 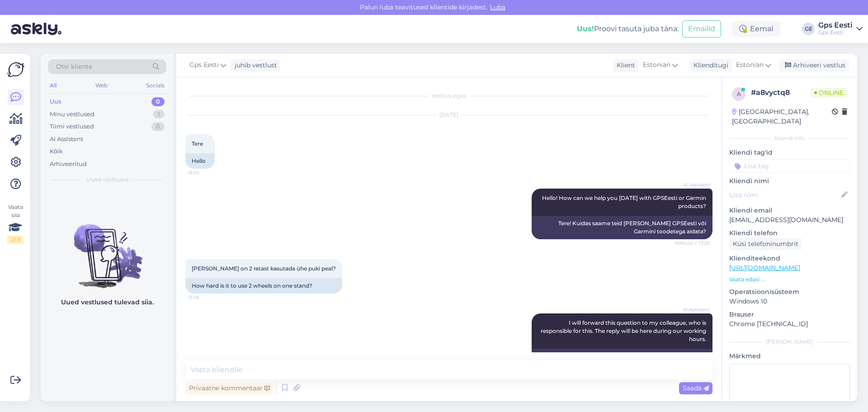 What do you see at coordinates (790, 292) in the screenshot?
I see `p: Operatsioonisüsteem` at bounding box center [790, 292].